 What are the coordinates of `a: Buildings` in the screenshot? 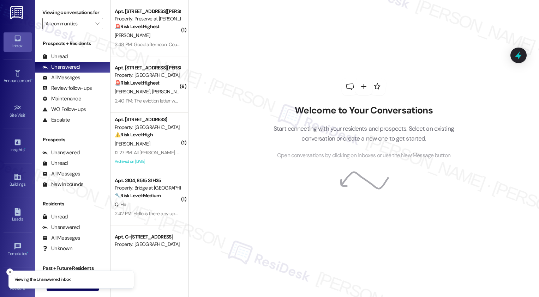 It's located at (18, 181).